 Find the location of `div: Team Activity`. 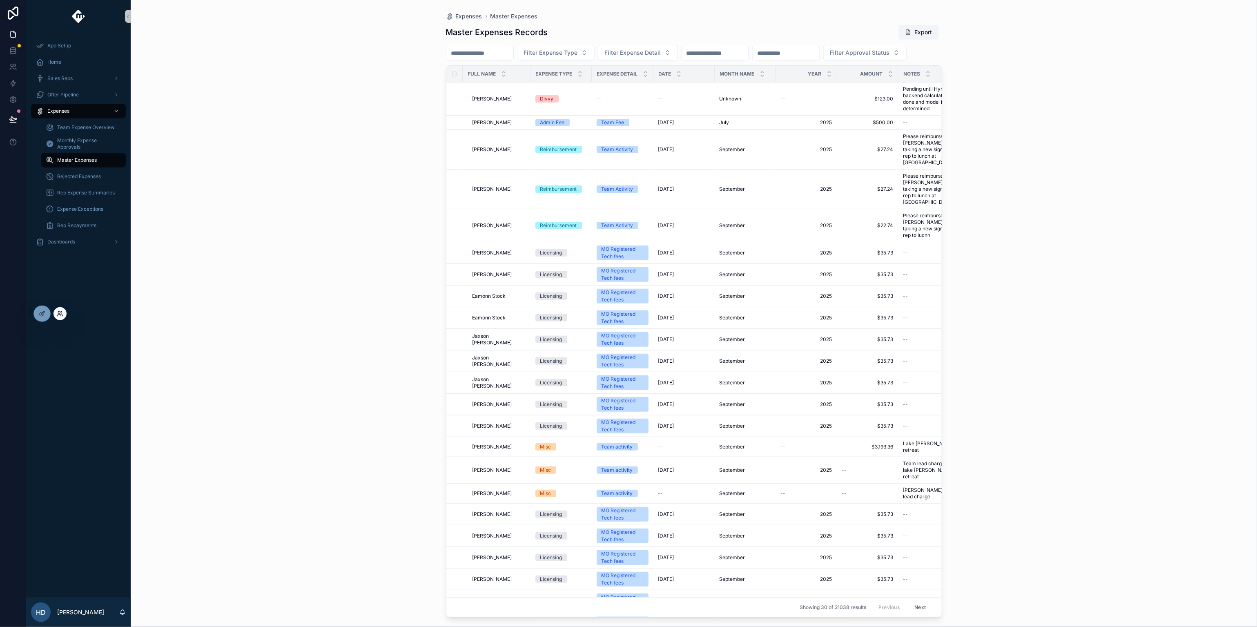

div: Team Activity is located at coordinates (618, 149).